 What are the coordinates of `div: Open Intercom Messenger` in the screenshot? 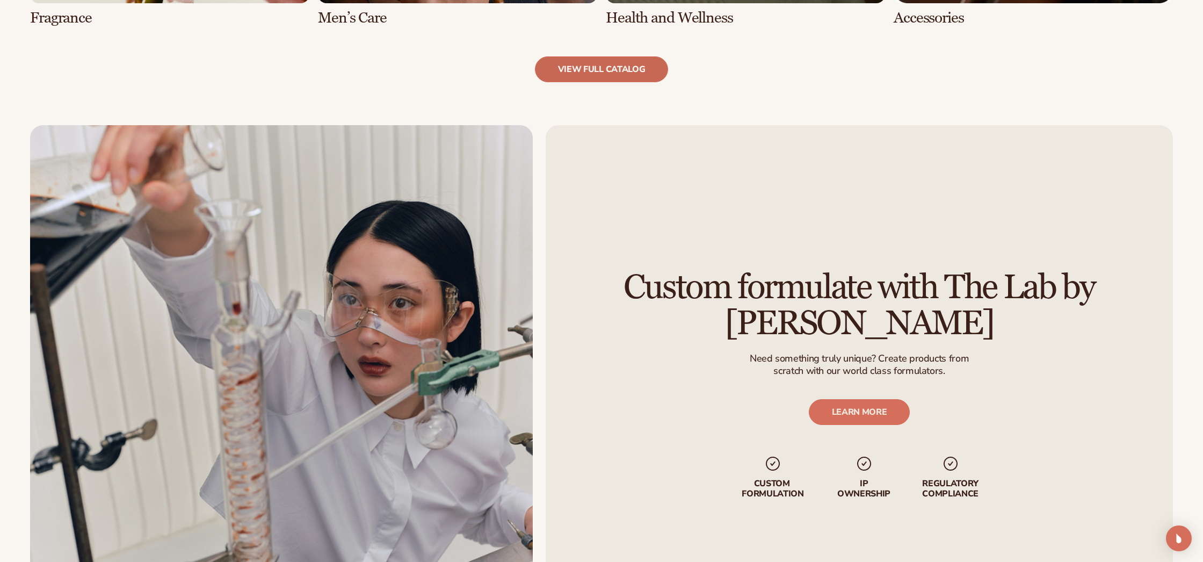 It's located at (1179, 538).